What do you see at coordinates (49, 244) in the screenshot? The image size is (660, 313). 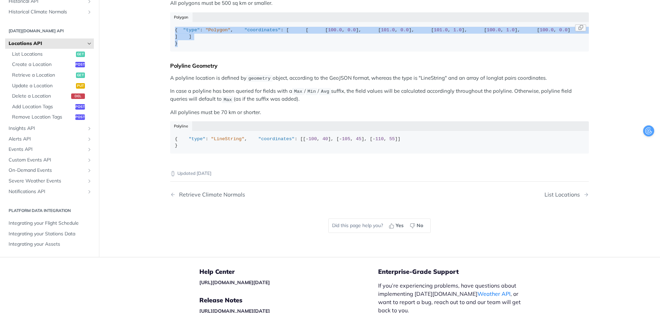 I see `a: Integrating your Assets` at bounding box center [49, 244].